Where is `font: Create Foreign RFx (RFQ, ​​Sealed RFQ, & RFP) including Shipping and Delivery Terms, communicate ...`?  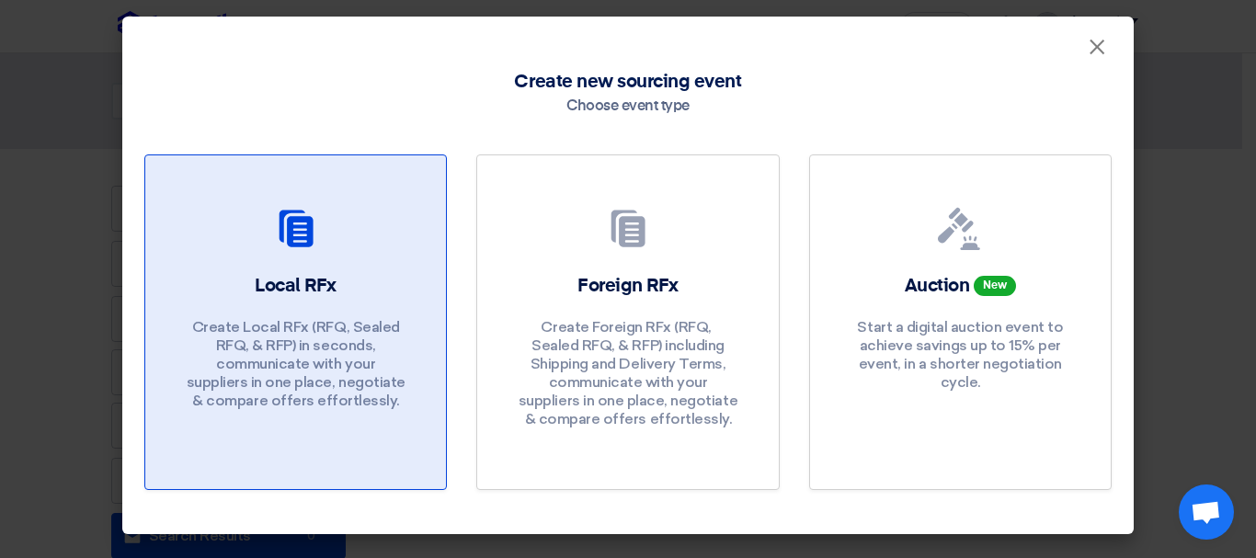 font: Create Foreign RFx (RFQ, ​​Sealed RFQ, & RFP) including Shipping and Delivery Terms, communicate ... is located at coordinates (628, 372).